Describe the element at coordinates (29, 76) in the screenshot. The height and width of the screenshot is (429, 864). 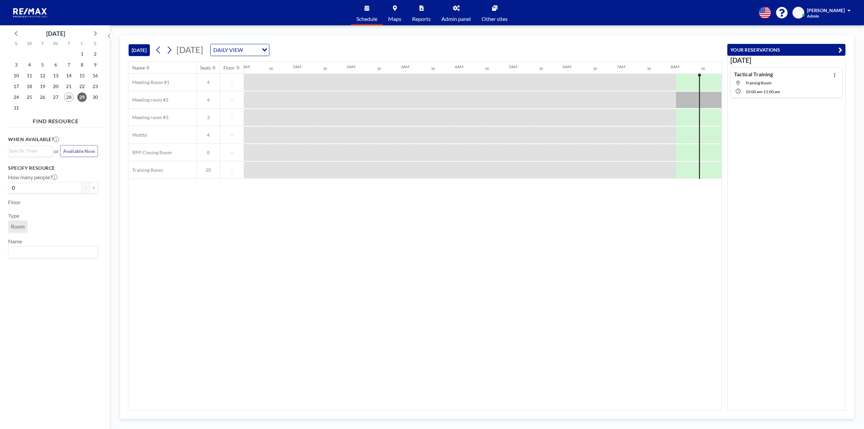
I see `span: Monday, August 11, 2025` at that location.